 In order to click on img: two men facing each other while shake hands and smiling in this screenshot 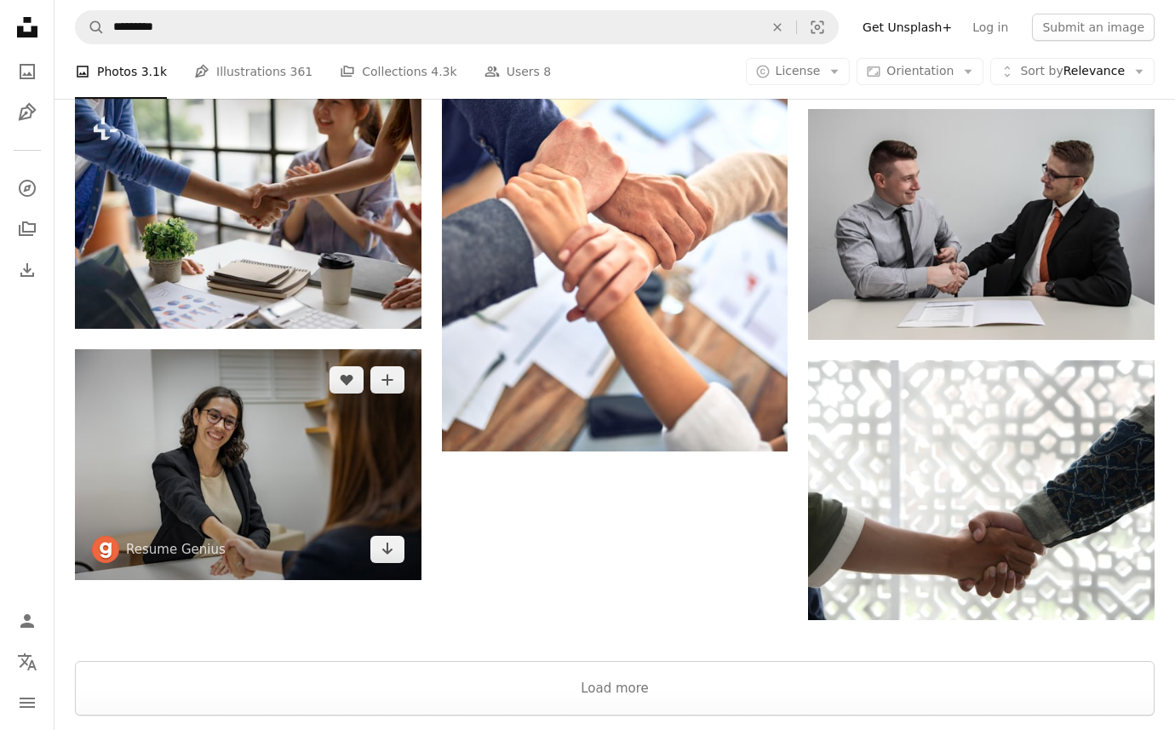, I will do `click(981, 224)`.